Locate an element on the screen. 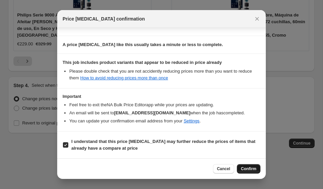  li: Please double check that you are not accidently reducing prices more than you want to reduce them is located at coordinates (165, 75).